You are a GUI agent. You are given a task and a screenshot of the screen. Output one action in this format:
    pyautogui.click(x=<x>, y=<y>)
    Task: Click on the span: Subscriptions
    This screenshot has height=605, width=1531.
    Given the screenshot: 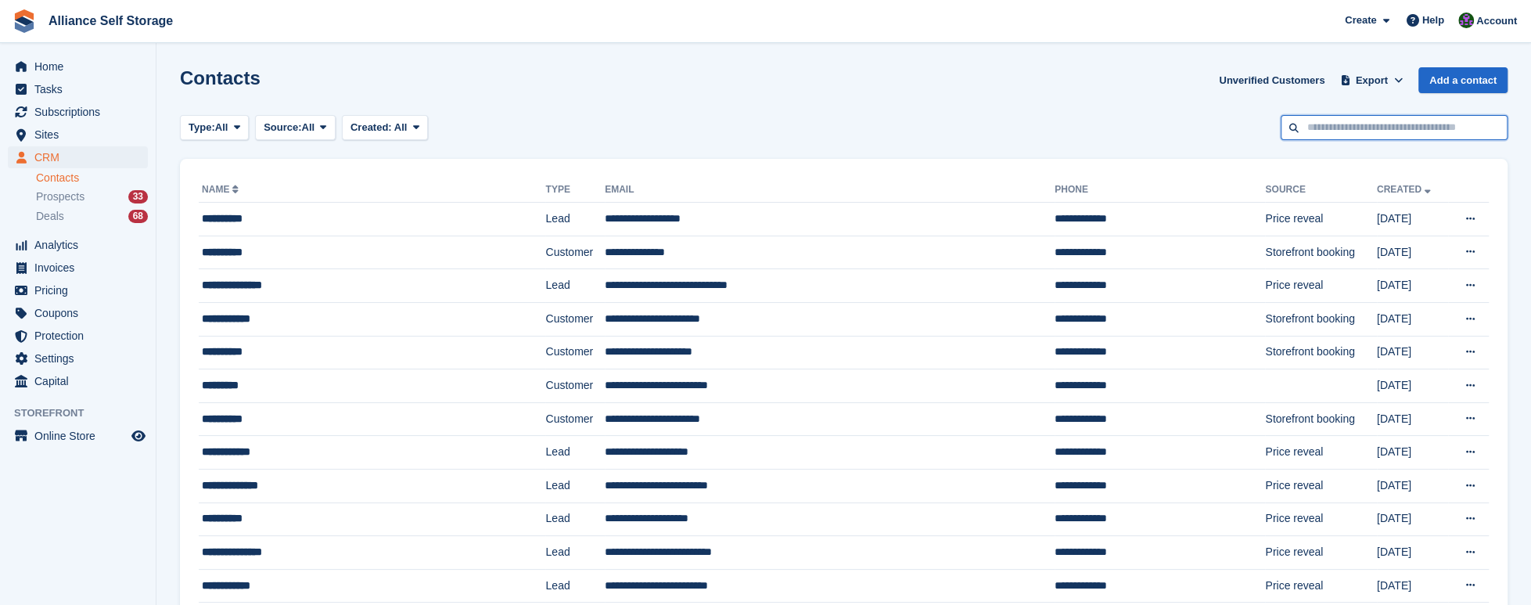 What is the action you would take?
    pyautogui.click(x=81, y=112)
    